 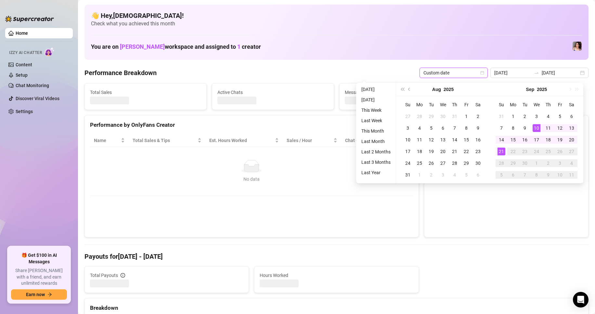 What do you see at coordinates (24, 65) in the screenshot?
I see `a: Content` at bounding box center [24, 65].